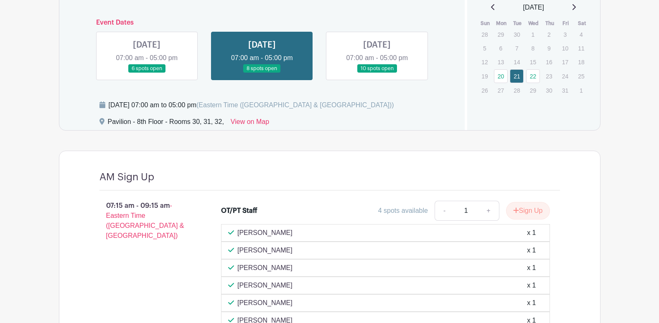 The image size is (659, 323). I want to click on p: 07:15 am - 09:15 am, so click(147, 221).